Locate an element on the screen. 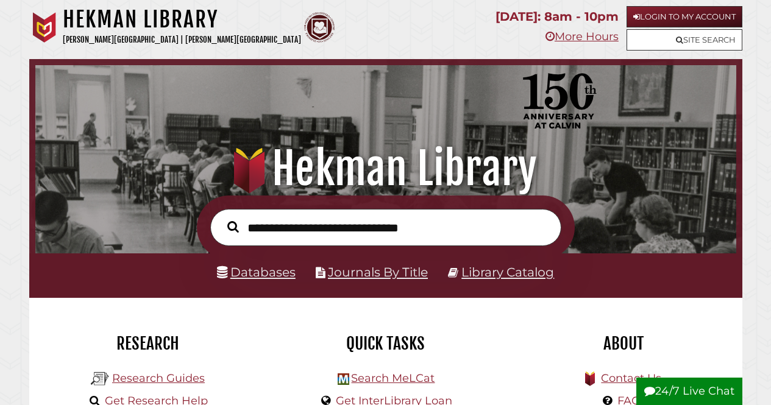 The width and height of the screenshot is (771, 405). img: Calvin Theological Seminary is located at coordinates (319, 27).